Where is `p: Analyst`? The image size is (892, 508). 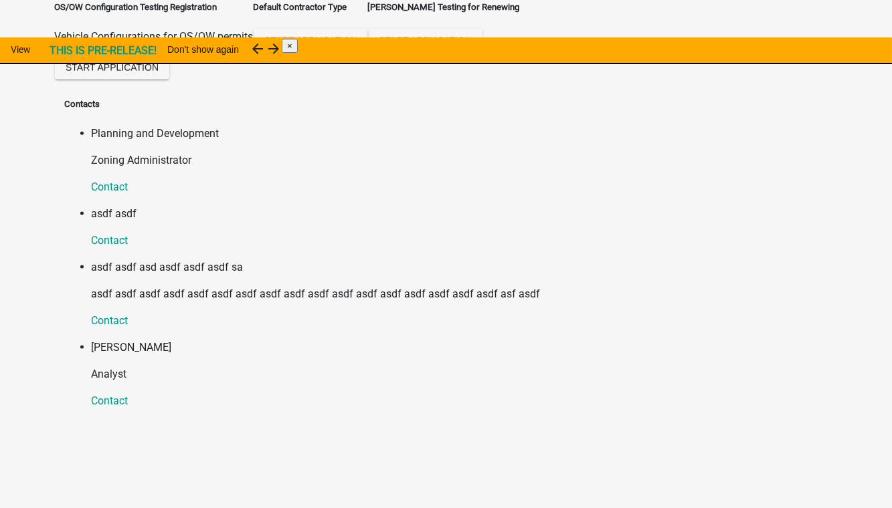 p: Analyst is located at coordinates (316, 375).